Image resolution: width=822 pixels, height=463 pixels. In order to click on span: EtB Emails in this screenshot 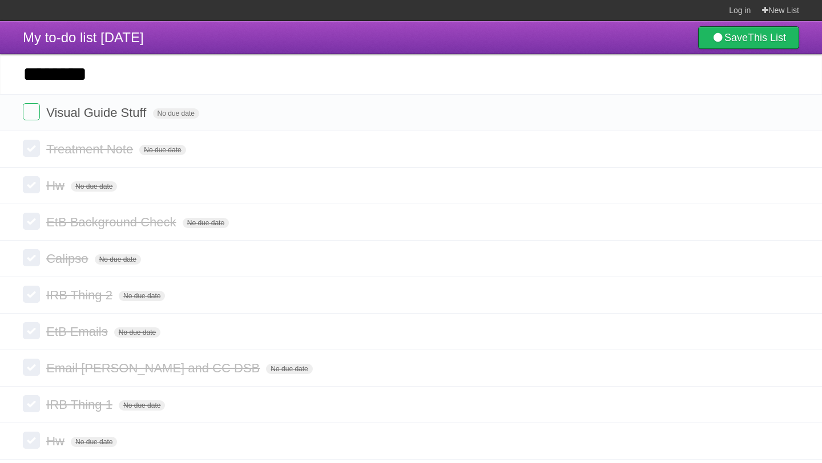, I will do `click(78, 332)`.